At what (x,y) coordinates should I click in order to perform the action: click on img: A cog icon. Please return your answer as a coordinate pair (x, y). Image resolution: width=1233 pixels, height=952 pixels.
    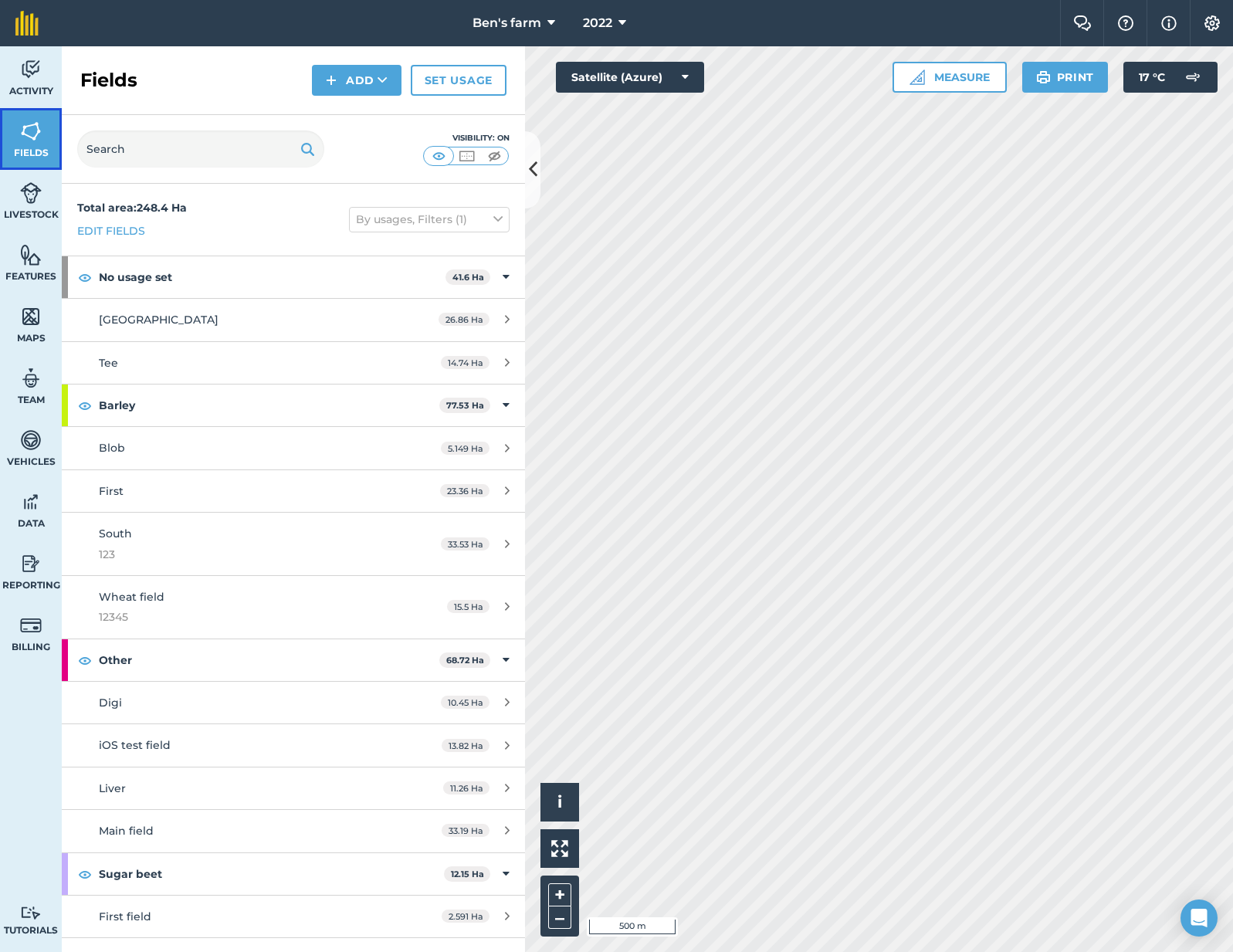
    Looking at the image, I should click on (1212, 23).